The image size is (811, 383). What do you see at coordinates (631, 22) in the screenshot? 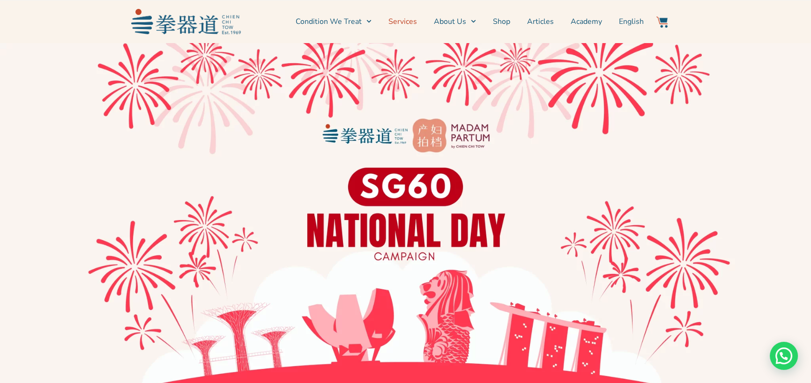
I see `a: English` at bounding box center [631, 22].